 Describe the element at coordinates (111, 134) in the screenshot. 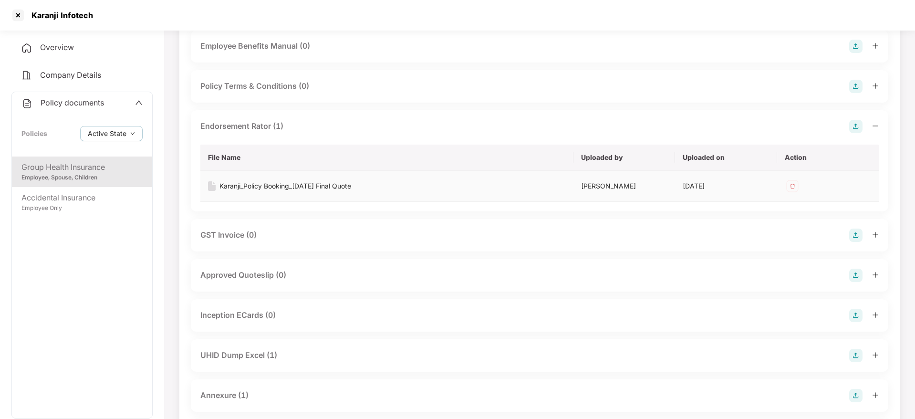

I see `button: Active Statedown` at that location.